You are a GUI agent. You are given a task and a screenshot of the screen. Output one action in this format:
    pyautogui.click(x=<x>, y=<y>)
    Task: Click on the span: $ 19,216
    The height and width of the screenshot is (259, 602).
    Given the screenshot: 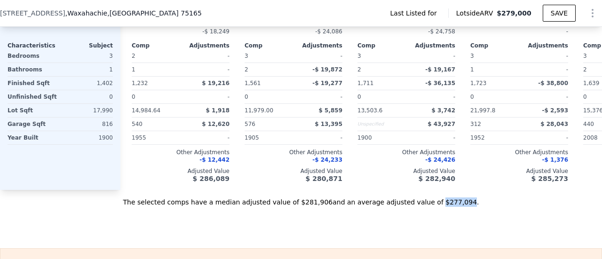 What is the action you would take?
    pyautogui.click(x=215, y=83)
    